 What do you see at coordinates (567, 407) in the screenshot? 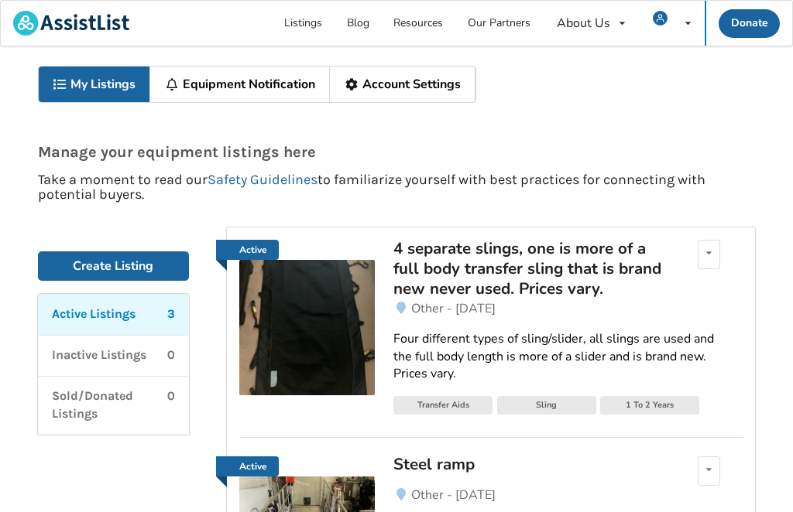
I see `a: Transfer AidsSling1 To 2 Years` at bounding box center [567, 407].